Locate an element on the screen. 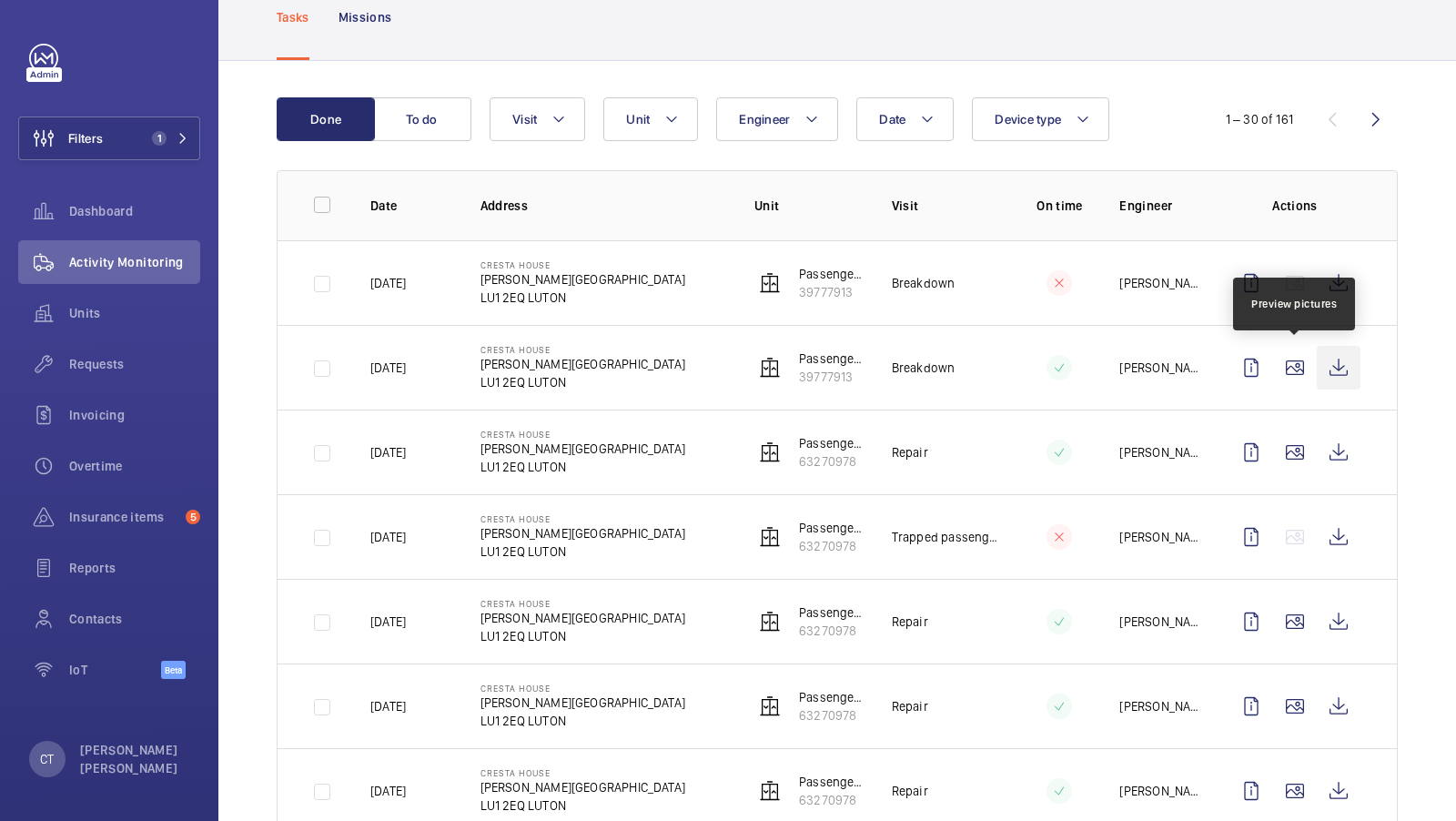 The image size is (1456, 821). p: Trapped passenger is located at coordinates (946, 537).